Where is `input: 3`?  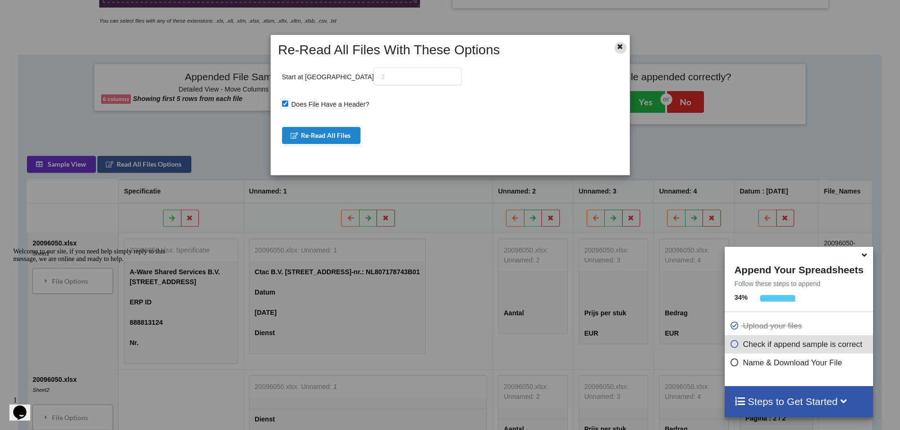
input: 3 is located at coordinates (418, 77).